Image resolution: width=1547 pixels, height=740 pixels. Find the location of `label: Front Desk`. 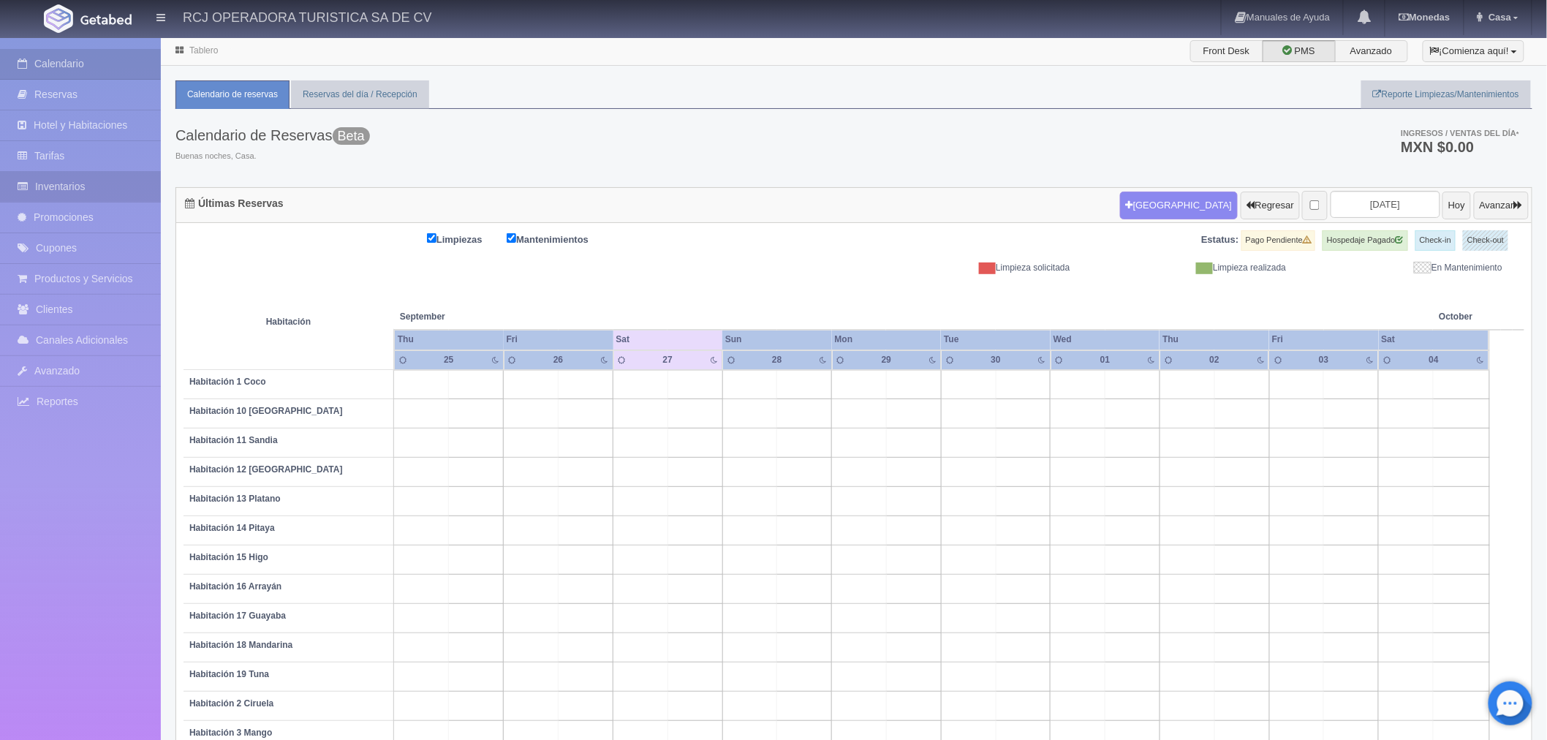

label: Front Desk is located at coordinates (1227, 51).